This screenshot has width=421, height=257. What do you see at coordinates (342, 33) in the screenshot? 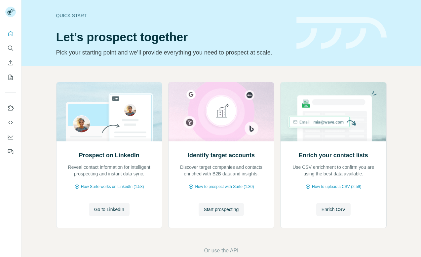
I see `img: banner` at bounding box center [342, 33].